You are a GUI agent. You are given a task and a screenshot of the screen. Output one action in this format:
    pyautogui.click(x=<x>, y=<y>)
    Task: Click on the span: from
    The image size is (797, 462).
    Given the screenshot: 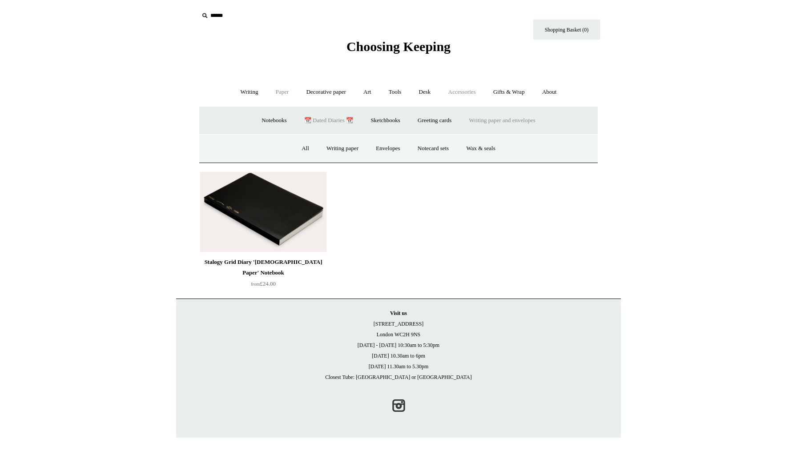 What is the action you would take?
    pyautogui.click(x=255, y=284)
    